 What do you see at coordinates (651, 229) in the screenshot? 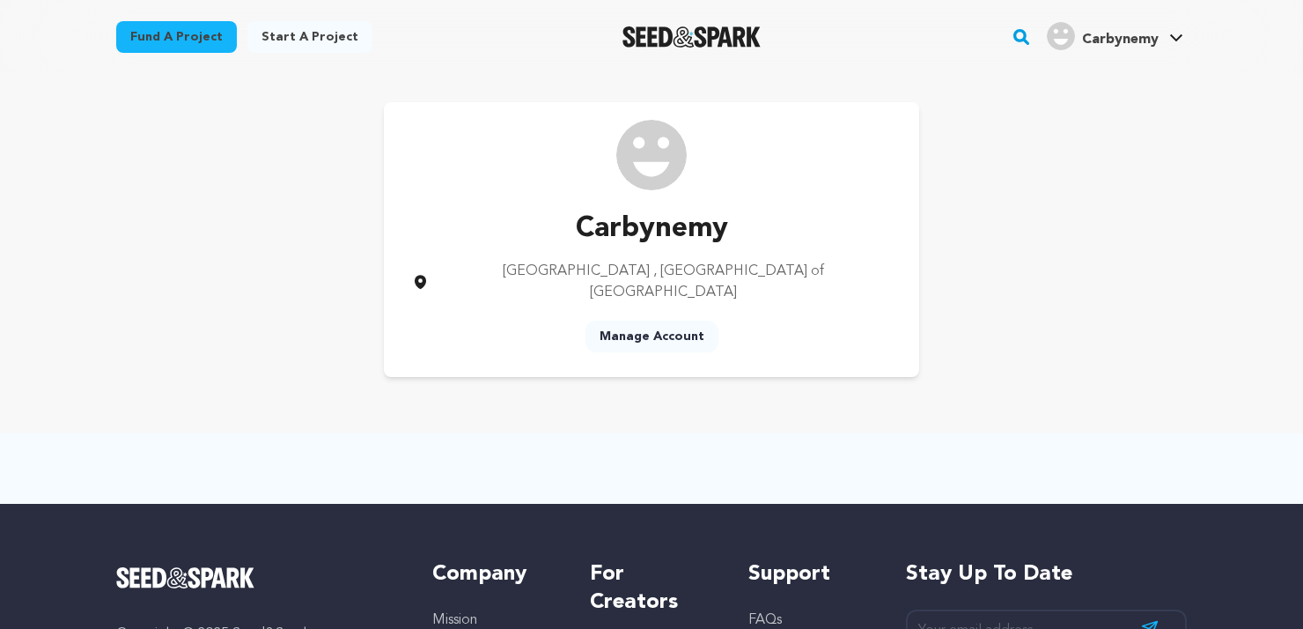
I see `p: Carbynemy` at bounding box center [651, 229].